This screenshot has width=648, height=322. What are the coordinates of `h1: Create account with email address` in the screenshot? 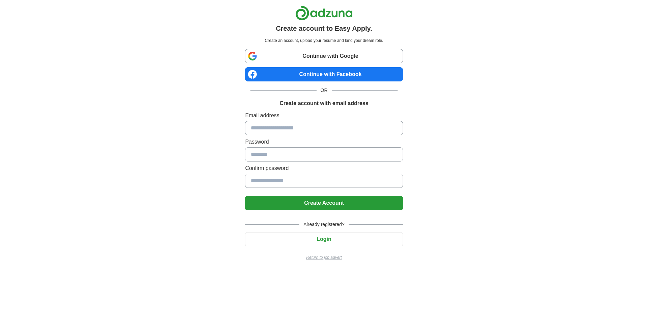 It's located at (324, 103).